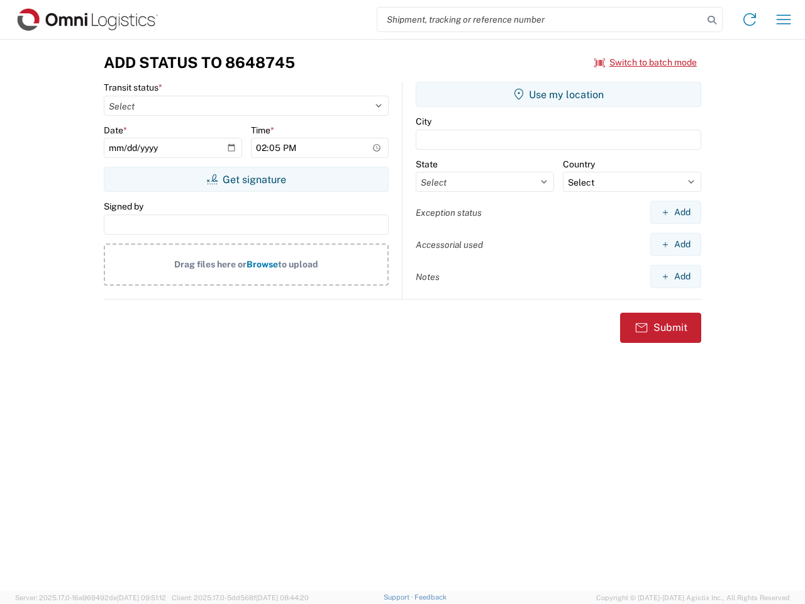  What do you see at coordinates (579, 164) in the screenshot?
I see `label: Country` at bounding box center [579, 164].